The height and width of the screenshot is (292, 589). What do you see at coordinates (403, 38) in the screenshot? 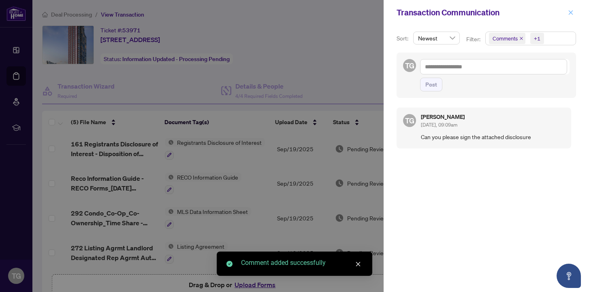
I see `p: Sort:` at bounding box center [403, 38].